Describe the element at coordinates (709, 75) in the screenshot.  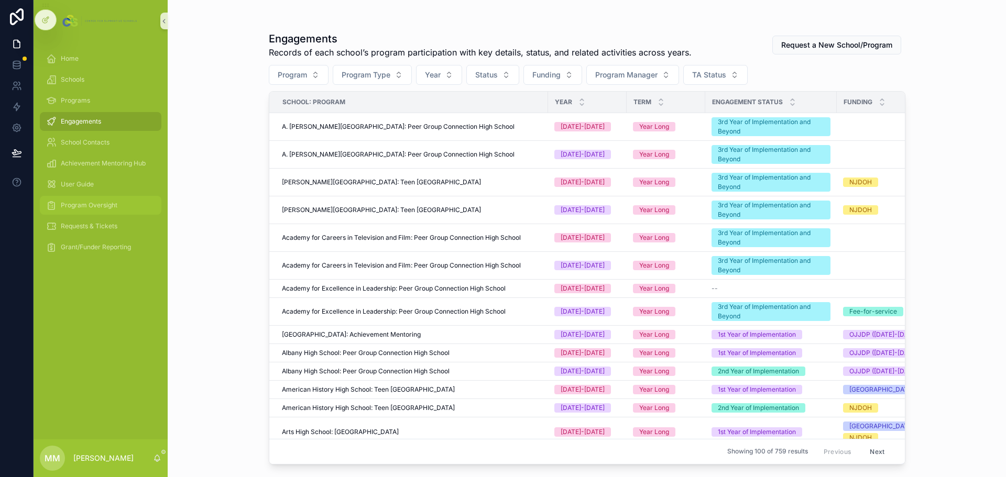
I see `span: TA Status` at that location.